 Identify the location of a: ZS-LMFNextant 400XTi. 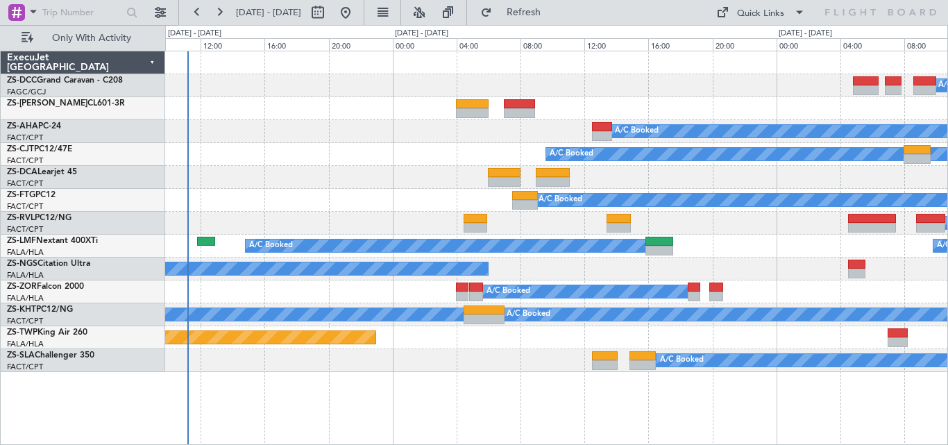
(52, 241).